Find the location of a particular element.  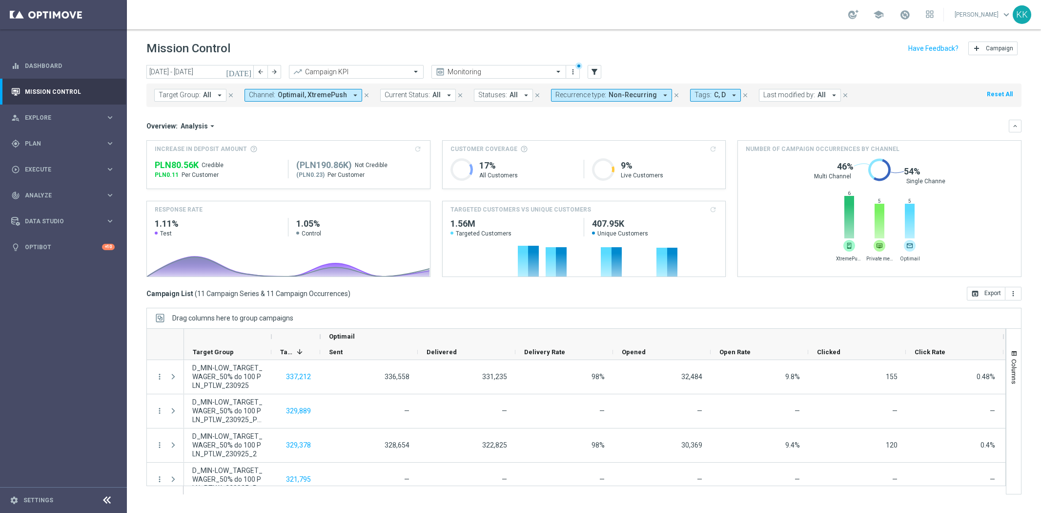

span: Opened is located at coordinates (634, 352).